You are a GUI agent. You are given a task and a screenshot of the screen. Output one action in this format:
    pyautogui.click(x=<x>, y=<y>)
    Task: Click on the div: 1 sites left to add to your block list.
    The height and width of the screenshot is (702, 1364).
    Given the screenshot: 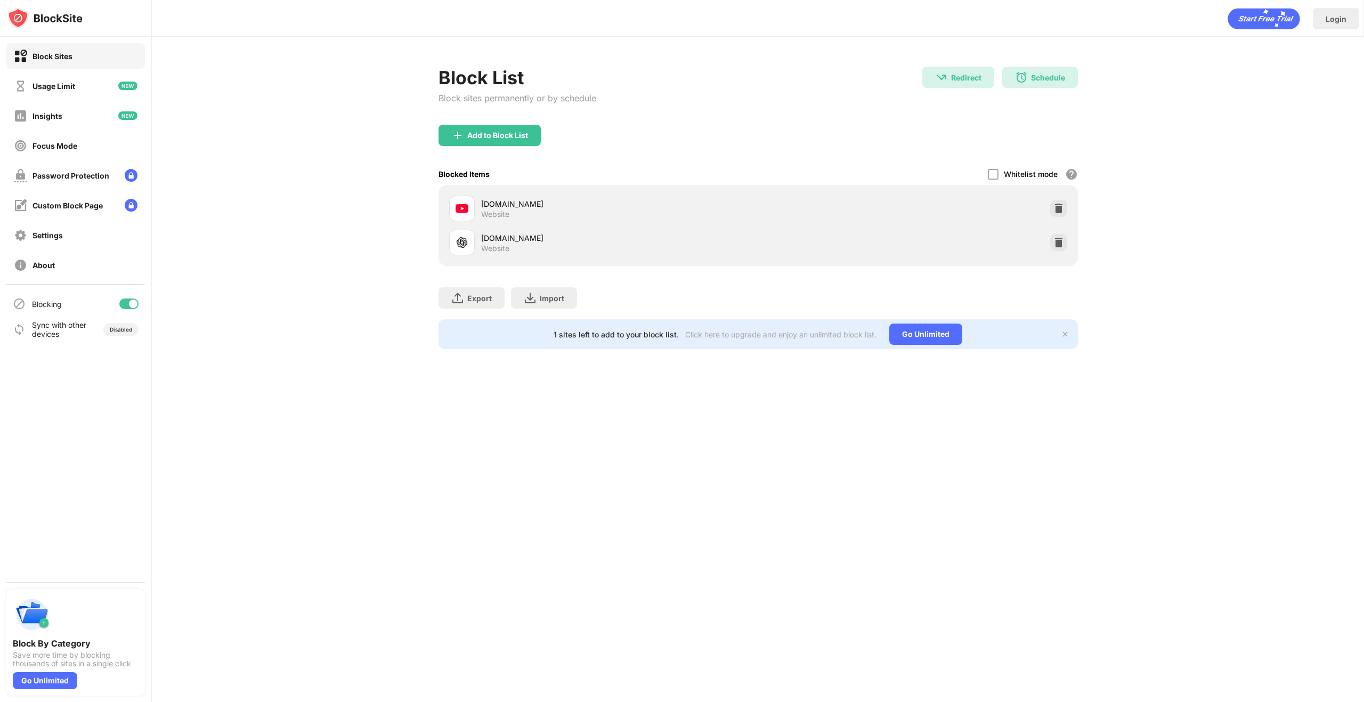 What is the action you would take?
    pyautogui.click(x=616, y=334)
    